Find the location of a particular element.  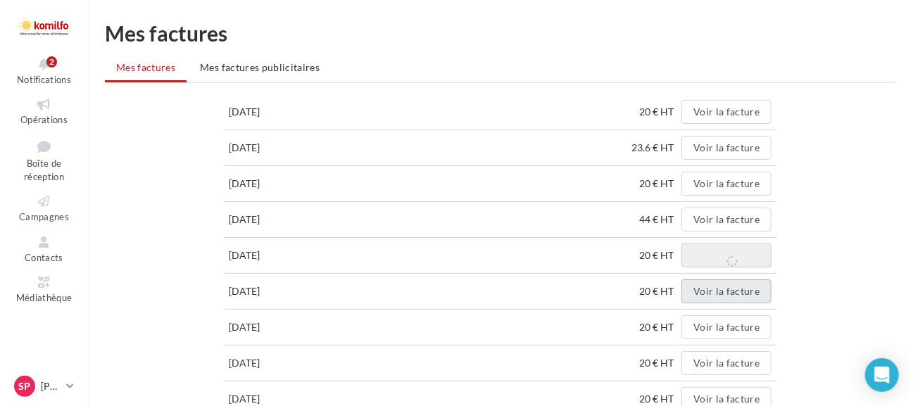

span: 44 € HT is located at coordinates (659, 219).